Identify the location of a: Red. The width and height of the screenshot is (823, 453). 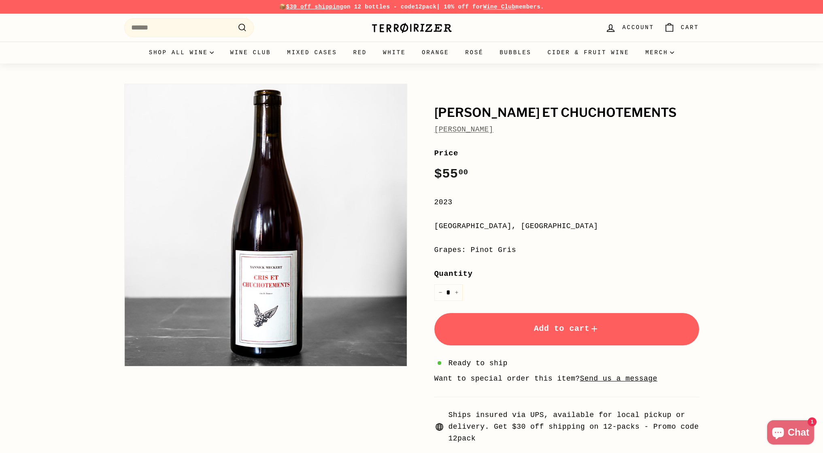
(360, 53).